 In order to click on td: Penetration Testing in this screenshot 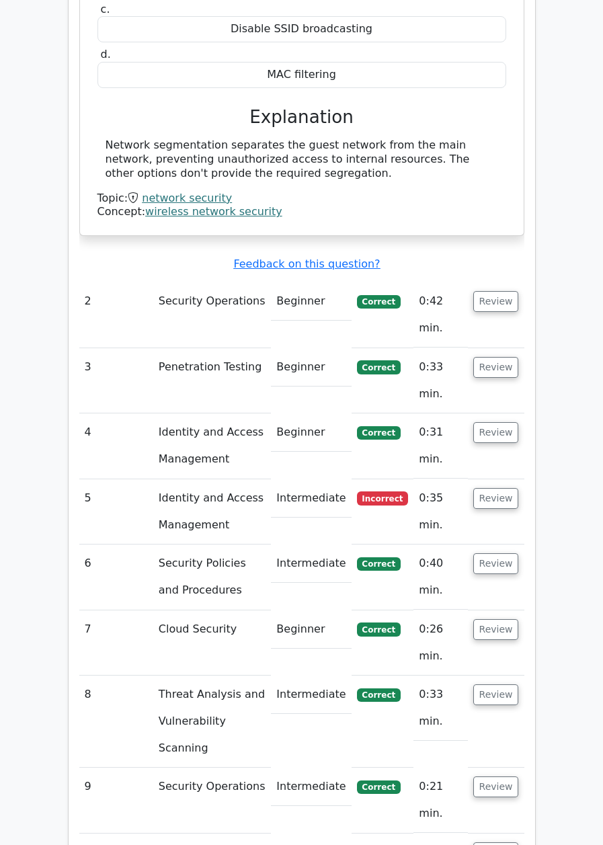, I will do `click(213, 381)`.